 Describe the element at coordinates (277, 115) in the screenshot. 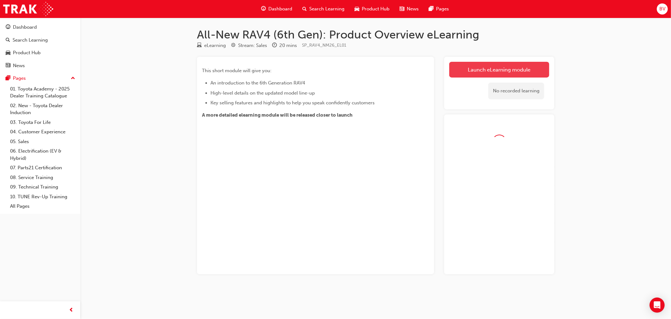

I see `span: A more detailed elearning module will be released closer to launch` at that location.